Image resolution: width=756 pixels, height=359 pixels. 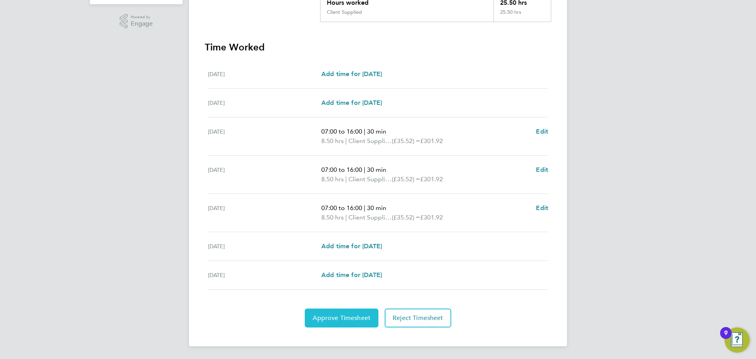 What do you see at coordinates (341, 318) in the screenshot?
I see `button: Approve Timesheet` at bounding box center [341, 318].